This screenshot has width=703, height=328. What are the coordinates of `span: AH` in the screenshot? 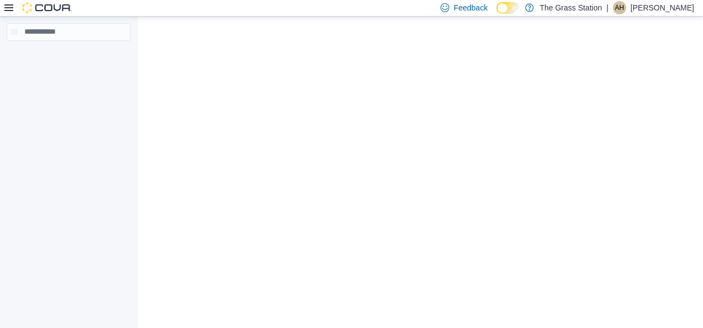 It's located at (620, 8).